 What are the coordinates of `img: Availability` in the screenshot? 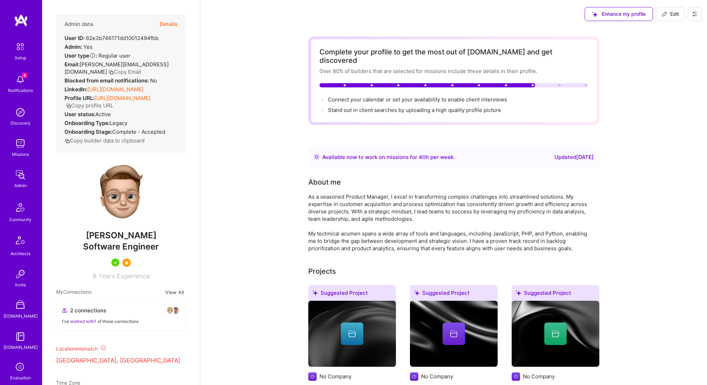 It's located at (317, 157).